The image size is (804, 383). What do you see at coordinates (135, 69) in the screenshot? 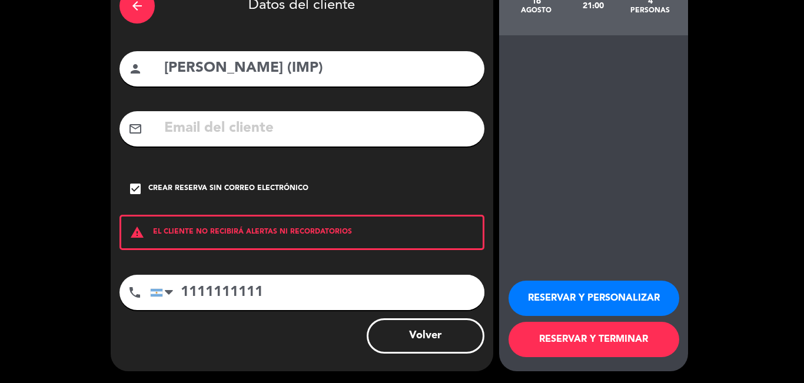
I see `i: person` at bounding box center [135, 69].